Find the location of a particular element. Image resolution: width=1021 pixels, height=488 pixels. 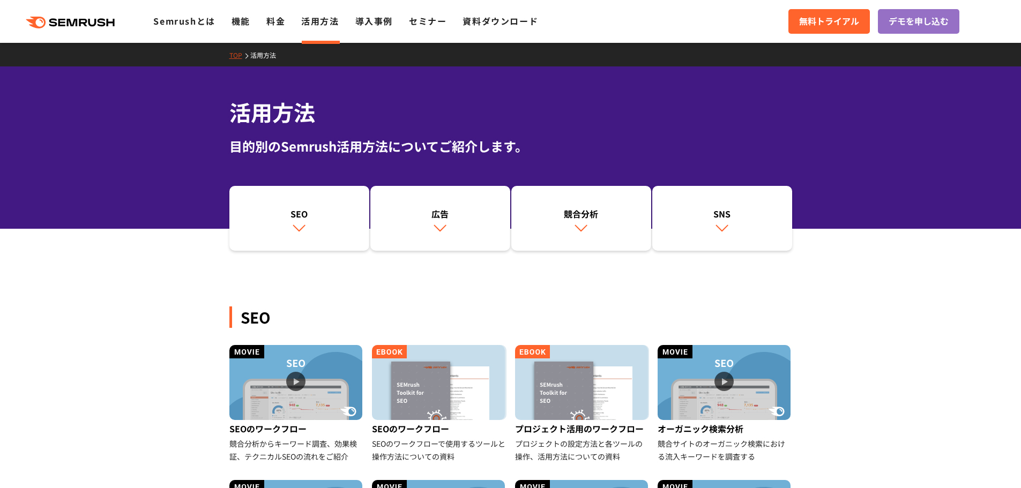

a: SEOのワークフロー 競合分析からキーワード調査、効果検証、テクニカルSEOの流れをご紹介 is located at coordinates (297, 404).